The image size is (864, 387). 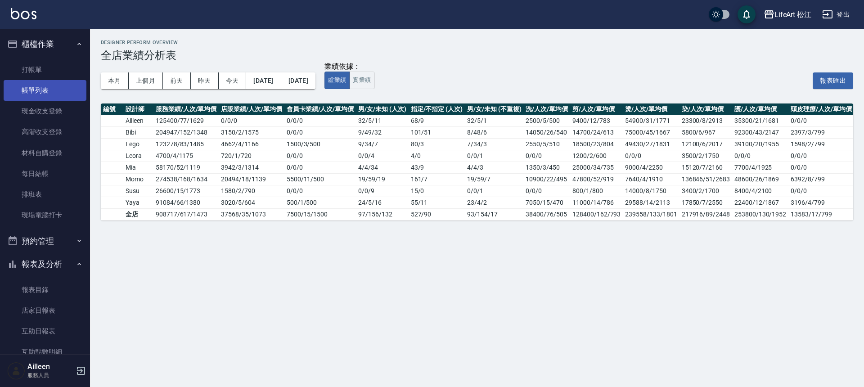 I want to click on td: 7050/15/470, so click(x=547, y=202).